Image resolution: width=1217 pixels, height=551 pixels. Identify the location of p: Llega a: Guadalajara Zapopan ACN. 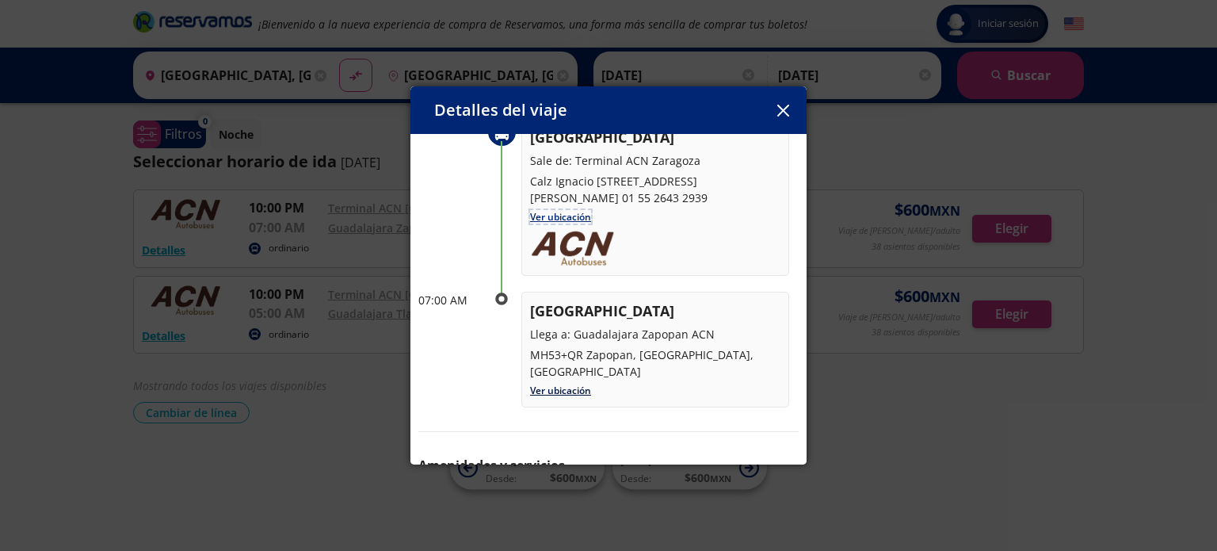
(655, 334).